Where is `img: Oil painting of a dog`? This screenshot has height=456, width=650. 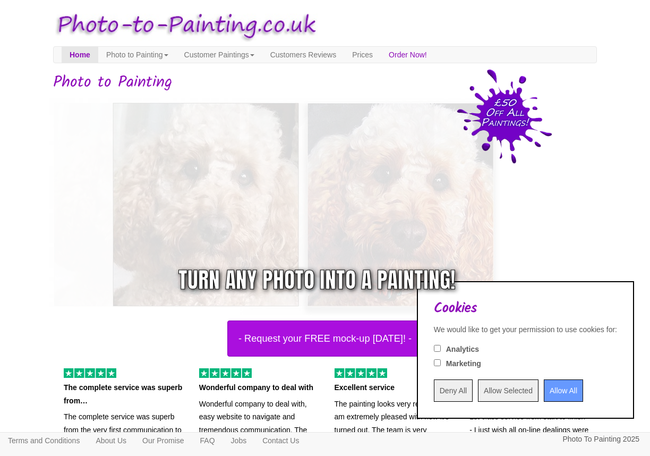 img: Oil painting of a dog is located at coordinates (244, 205).